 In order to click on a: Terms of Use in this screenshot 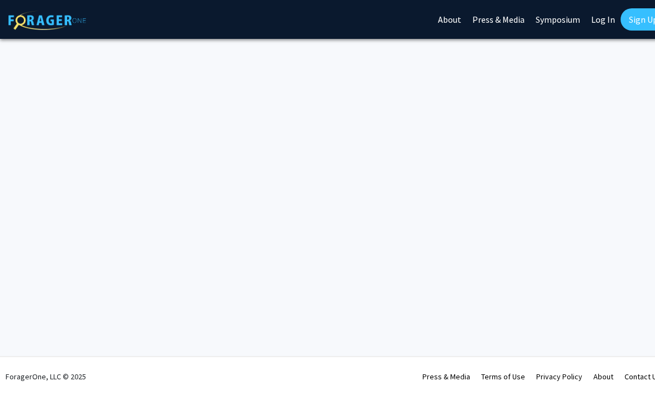, I will do `click(503, 377)`.